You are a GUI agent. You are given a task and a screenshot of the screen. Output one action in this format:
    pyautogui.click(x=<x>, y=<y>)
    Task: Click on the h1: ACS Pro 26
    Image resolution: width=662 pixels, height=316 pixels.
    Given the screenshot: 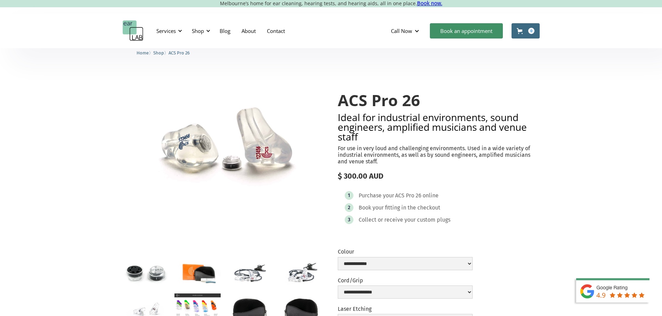 What is the action you would take?
    pyautogui.click(x=438, y=100)
    